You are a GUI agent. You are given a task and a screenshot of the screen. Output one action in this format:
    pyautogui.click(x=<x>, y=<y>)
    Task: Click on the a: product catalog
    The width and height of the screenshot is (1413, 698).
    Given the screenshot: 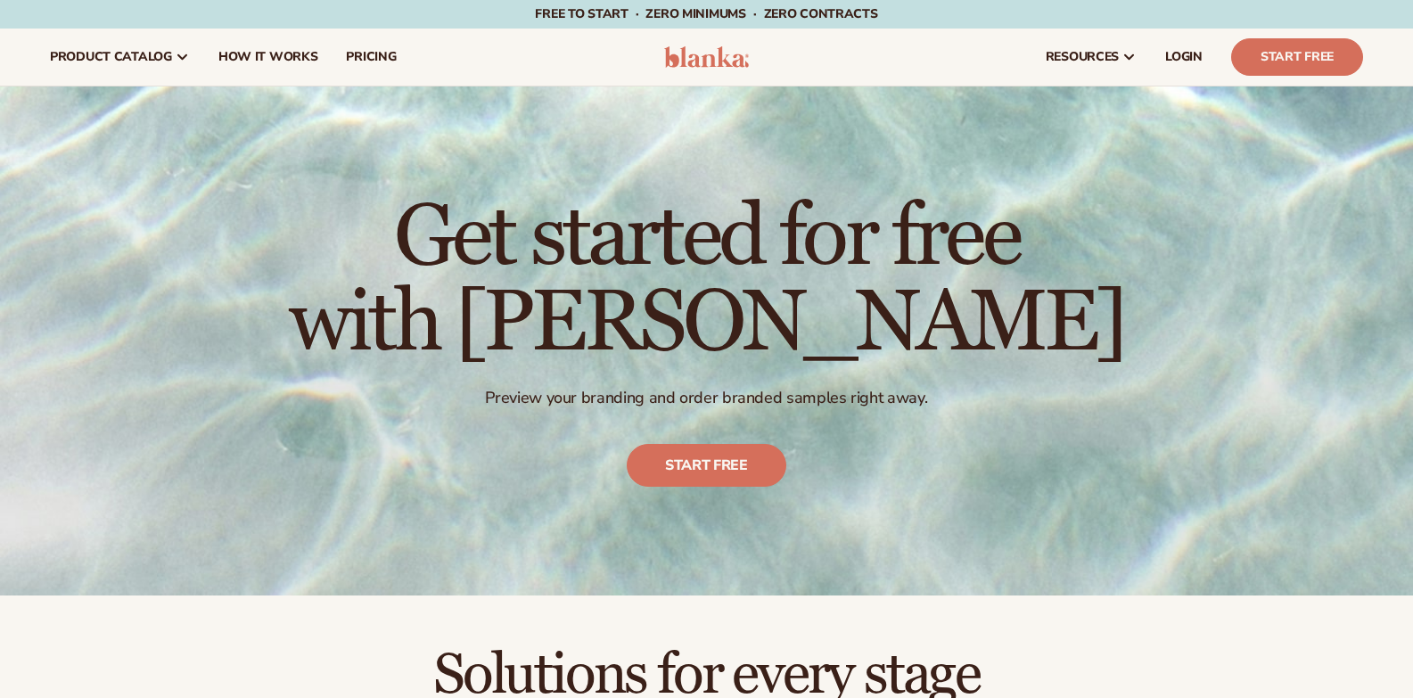 What is the action you would take?
    pyautogui.click(x=119, y=57)
    